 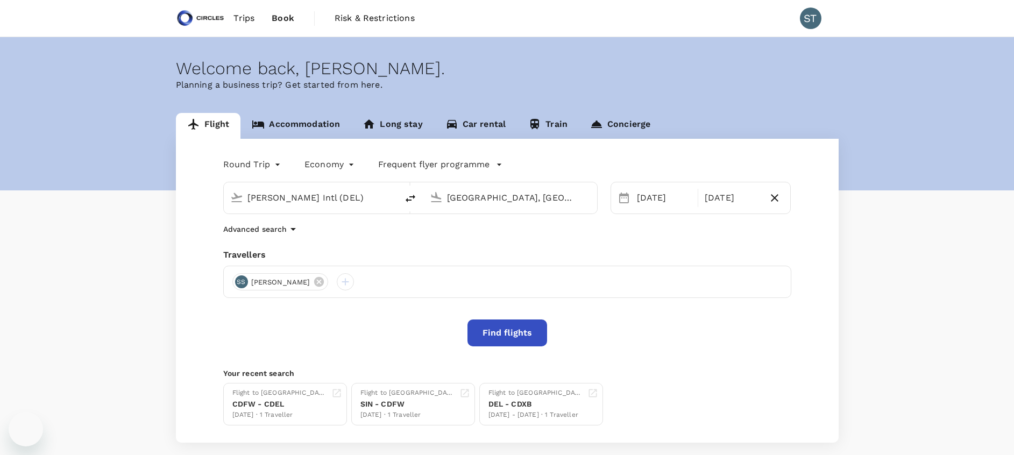 What do you see at coordinates (440, 165) in the screenshot?
I see `button: Frequent flyer programme` at bounding box center [440, 165].